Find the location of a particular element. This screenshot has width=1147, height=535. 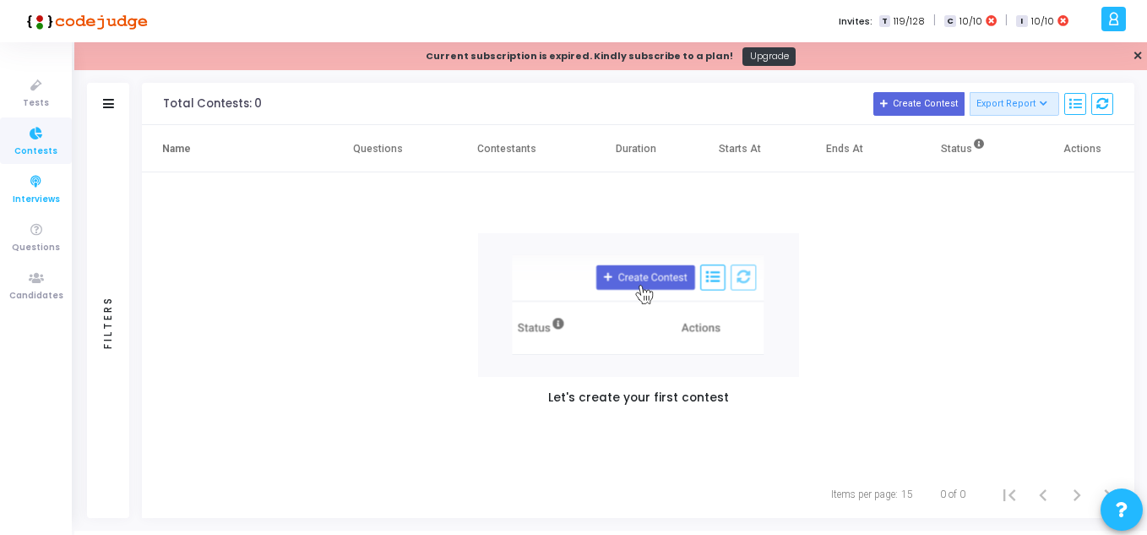

span: Tests is located at coordinates (35, 103).